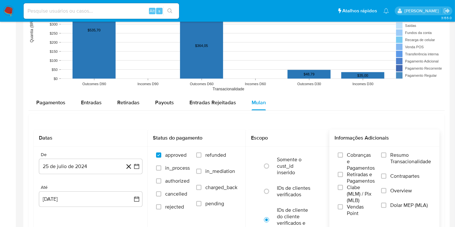  What do you see at coordinates (170, 11) in the screenshot?
I see `button: search-icon` at bounding box center [170, 11].